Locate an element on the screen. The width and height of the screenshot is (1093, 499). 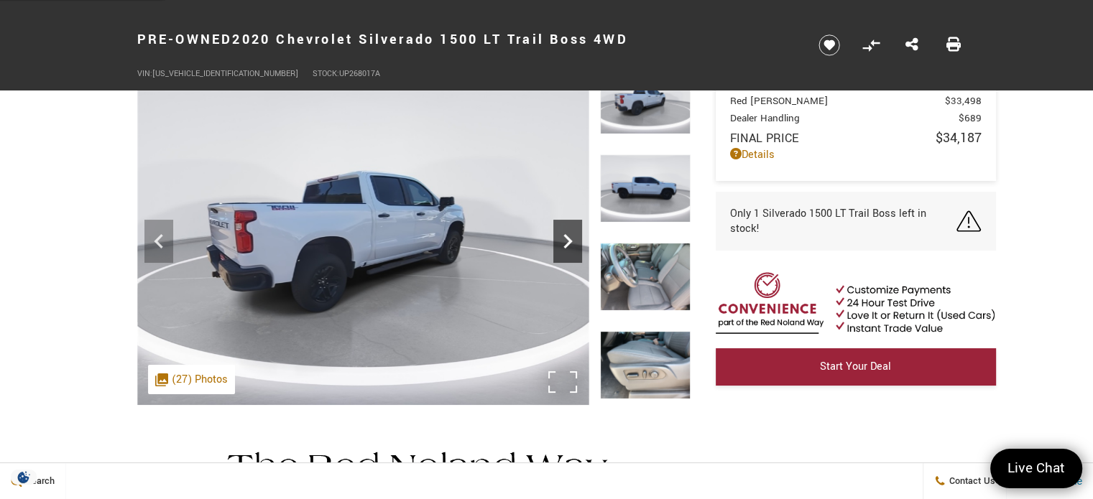
strong: Pre-Owned is located at coordinates (185, 40).